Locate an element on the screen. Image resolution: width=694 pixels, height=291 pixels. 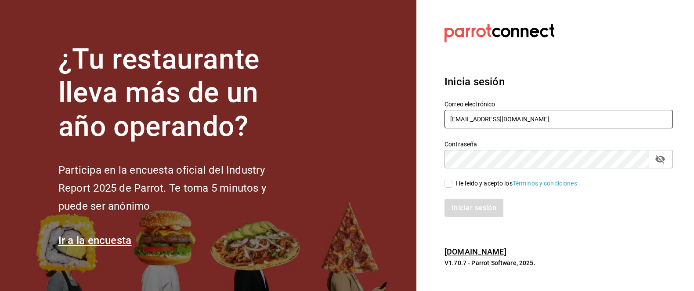
label: Contraseña is located at coordinates (559, 144).